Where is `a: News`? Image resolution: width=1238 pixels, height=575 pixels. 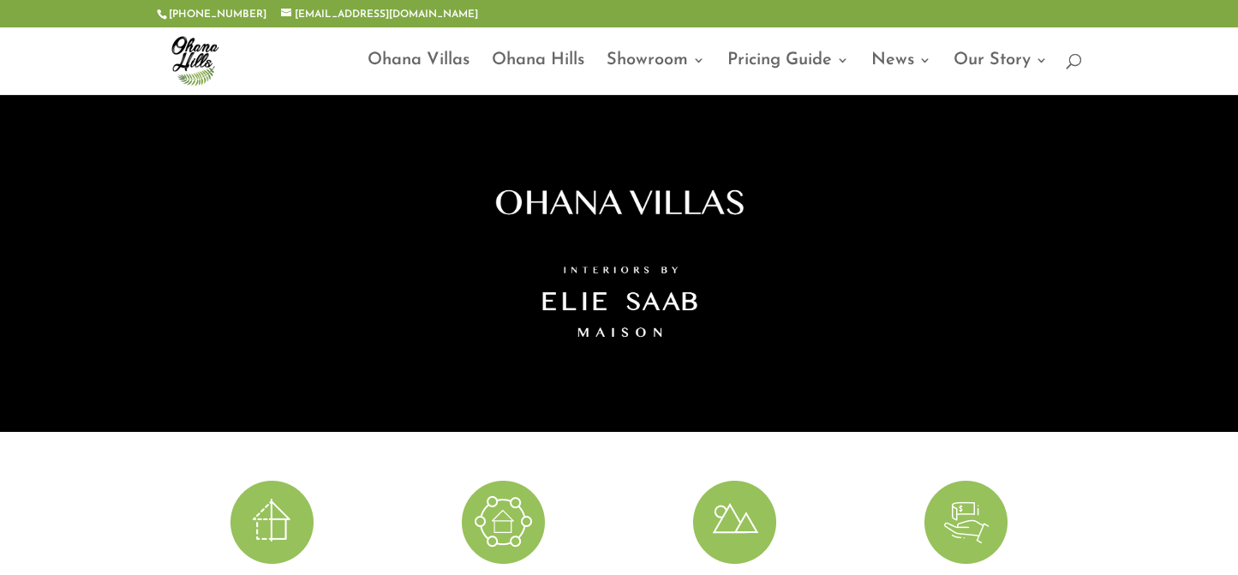 a: News is located at coordinates (901, 74).